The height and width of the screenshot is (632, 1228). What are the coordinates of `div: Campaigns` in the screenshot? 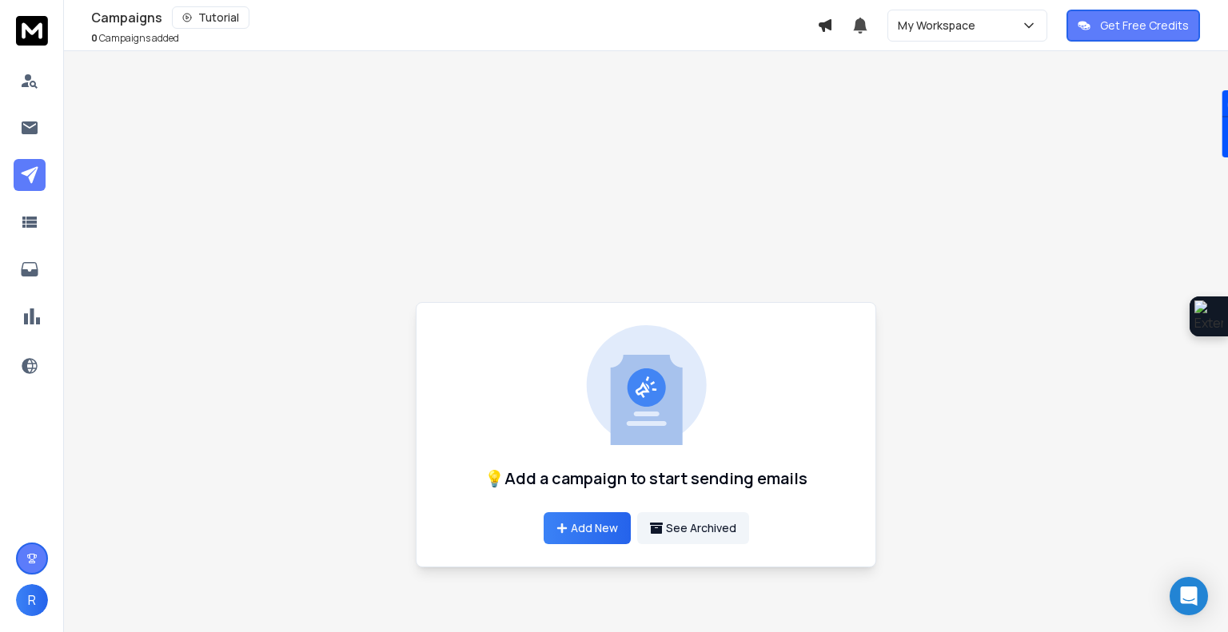 It's located at (454, 18).